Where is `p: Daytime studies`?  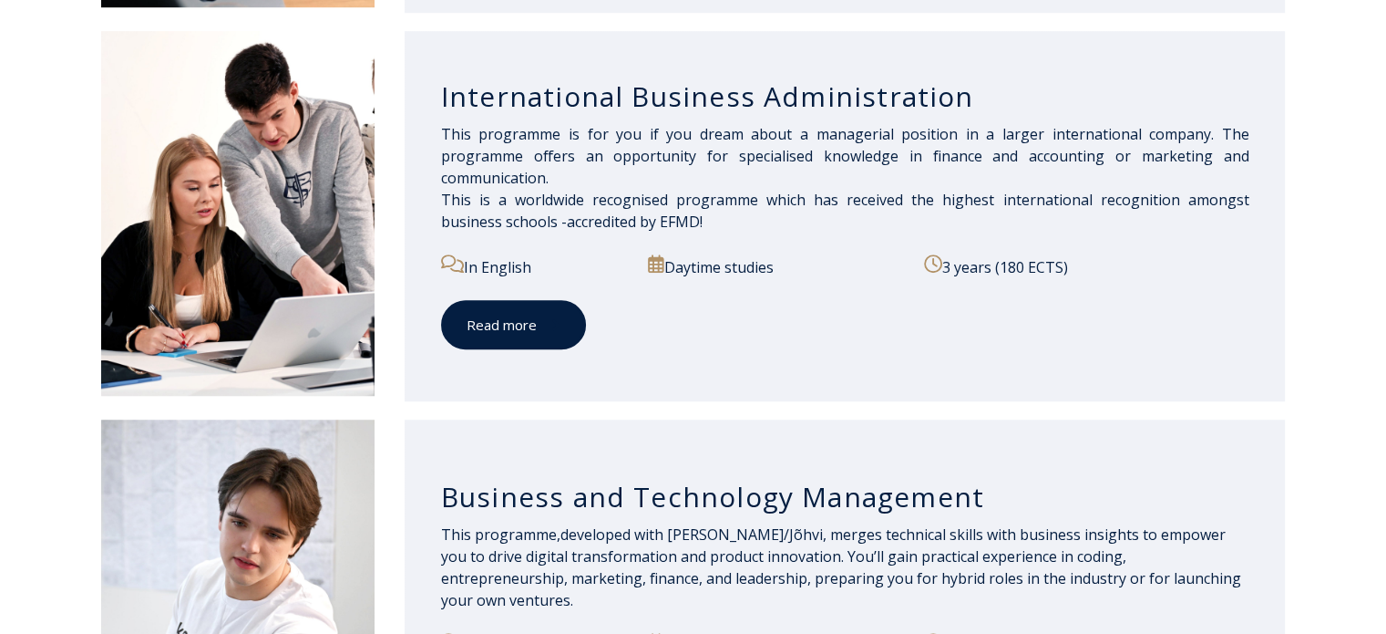
p: Daytime studies is located at coordinates (776, 266).